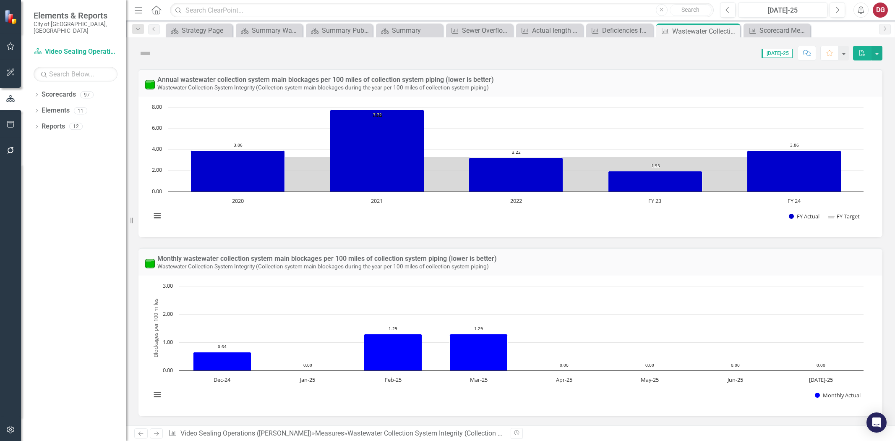 This screenshot has width=895, height=441. What do you see at coordinates (222, 379) in the screenshot?
I see `text: Dec-24` at bounding box center [222, 379].